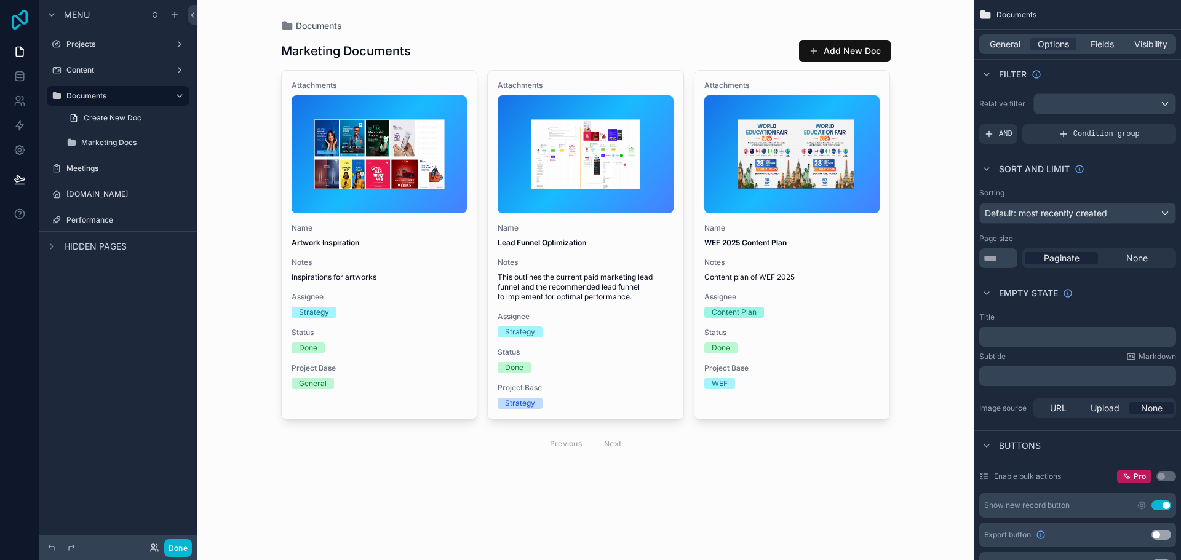 This screenshot has height=560, width=1181. What do you see at coordinates (1005, 44) in the screenshot?
I see `span: General` at bounding box center [1005, 44].